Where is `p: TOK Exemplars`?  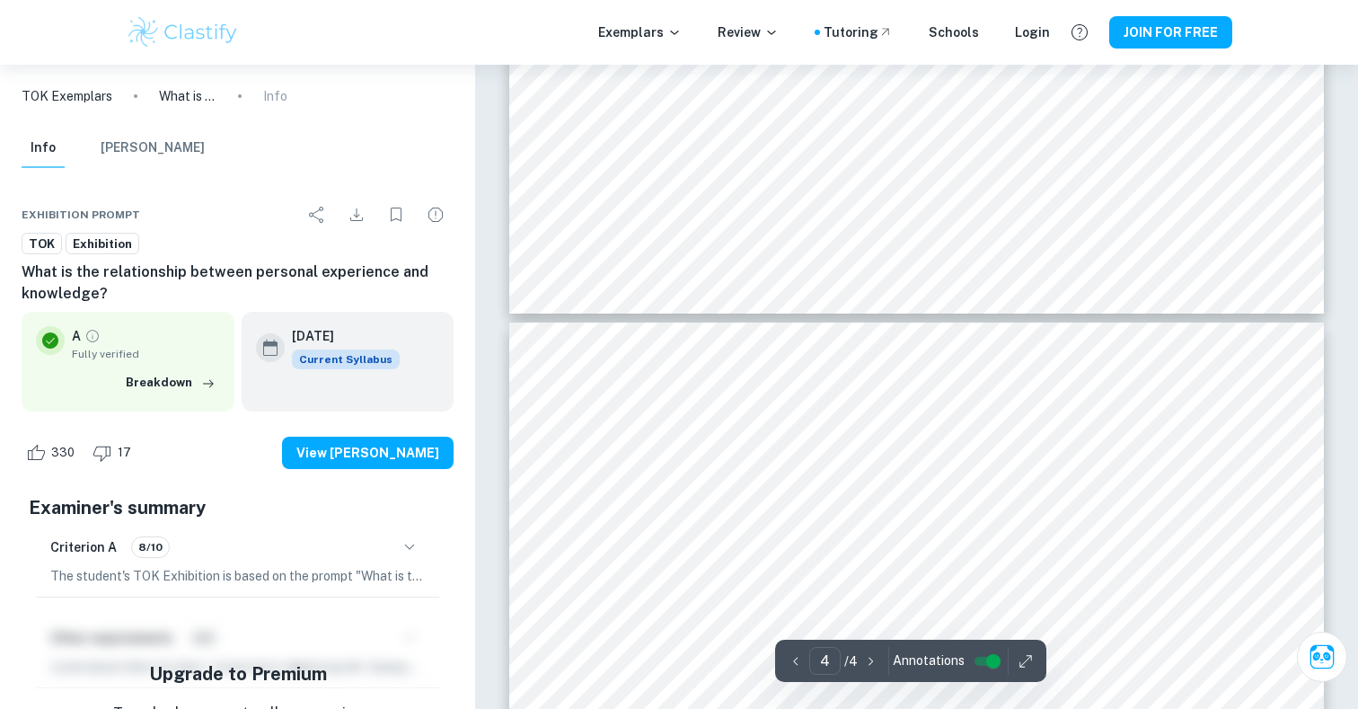 p: TOK Exemplars is located at coordinates (66, 96).